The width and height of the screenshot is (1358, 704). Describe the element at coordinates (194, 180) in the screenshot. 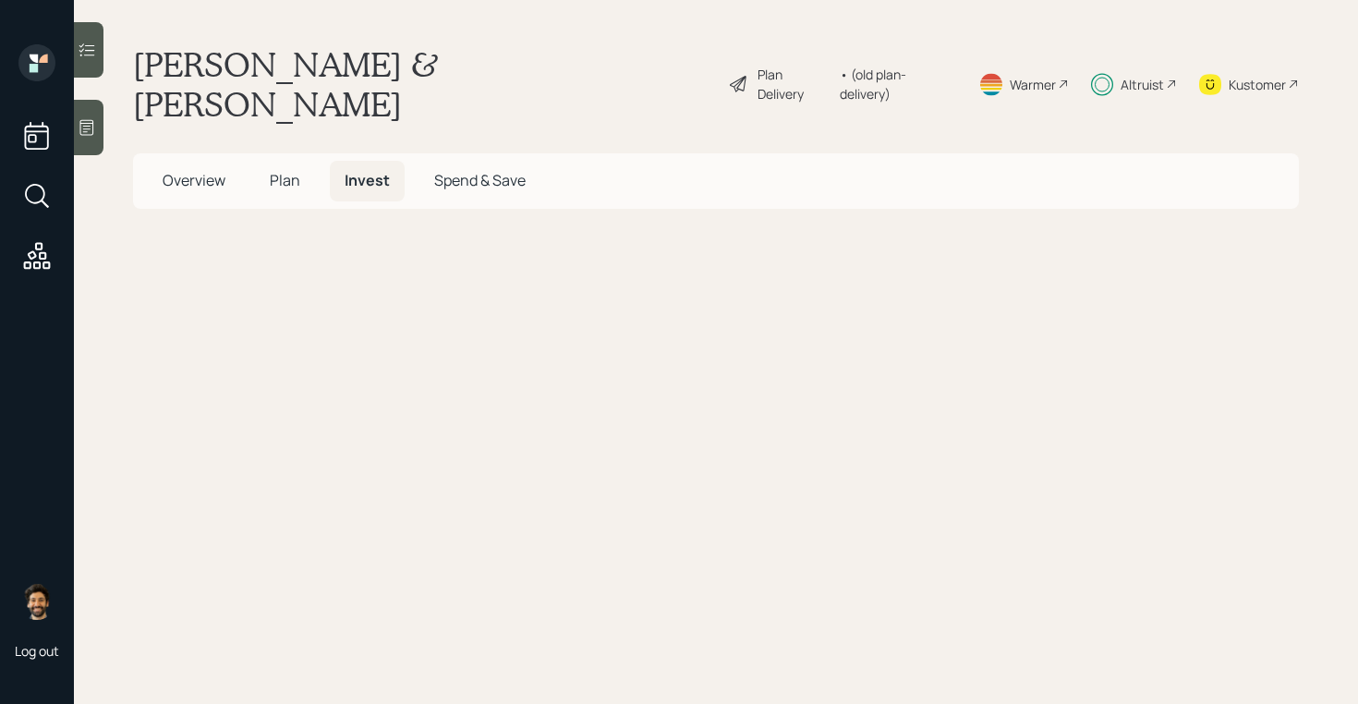

I see `span: Overview` at that location.